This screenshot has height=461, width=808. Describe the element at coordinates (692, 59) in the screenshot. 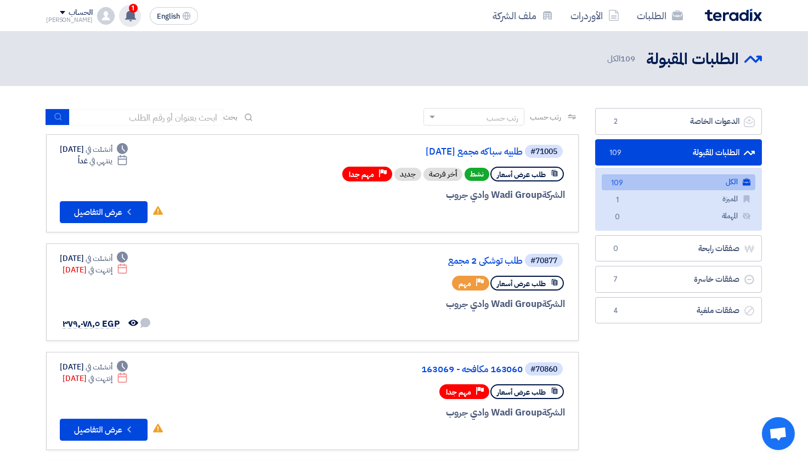

I see `h2: الطلبات المقبولة` at that location.